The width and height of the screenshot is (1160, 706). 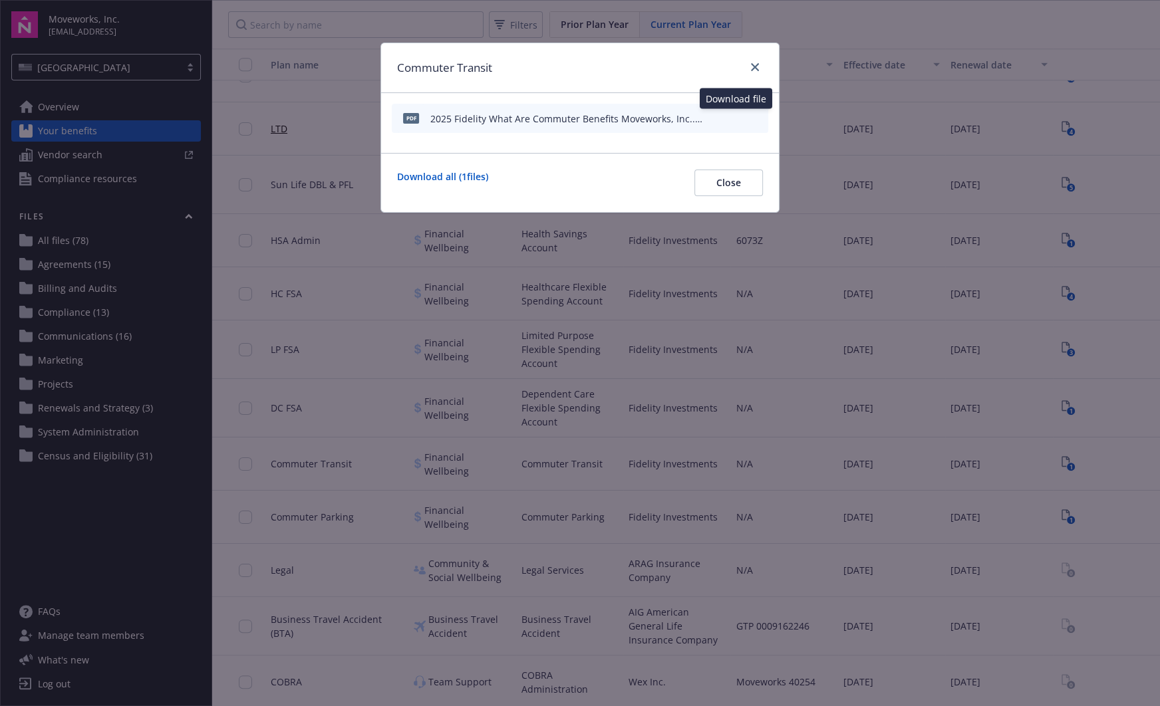 What do you see at coordinates (757, 118) in the screenshot?
I see `button: preview file` at bounding box center [757, 118].